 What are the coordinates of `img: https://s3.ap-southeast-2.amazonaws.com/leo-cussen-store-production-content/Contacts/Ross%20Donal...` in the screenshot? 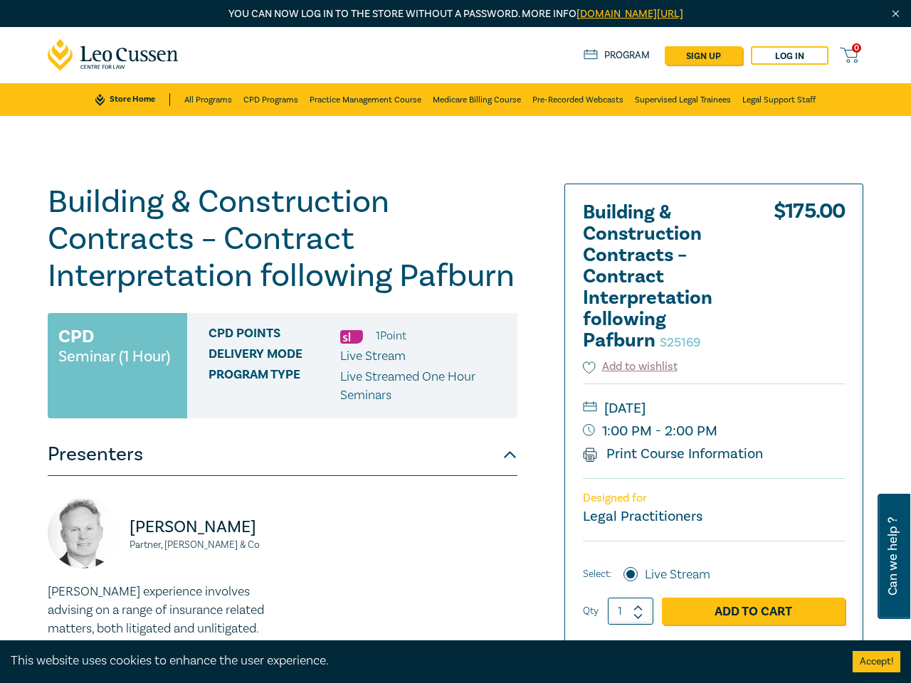 It's located at (83, 533).